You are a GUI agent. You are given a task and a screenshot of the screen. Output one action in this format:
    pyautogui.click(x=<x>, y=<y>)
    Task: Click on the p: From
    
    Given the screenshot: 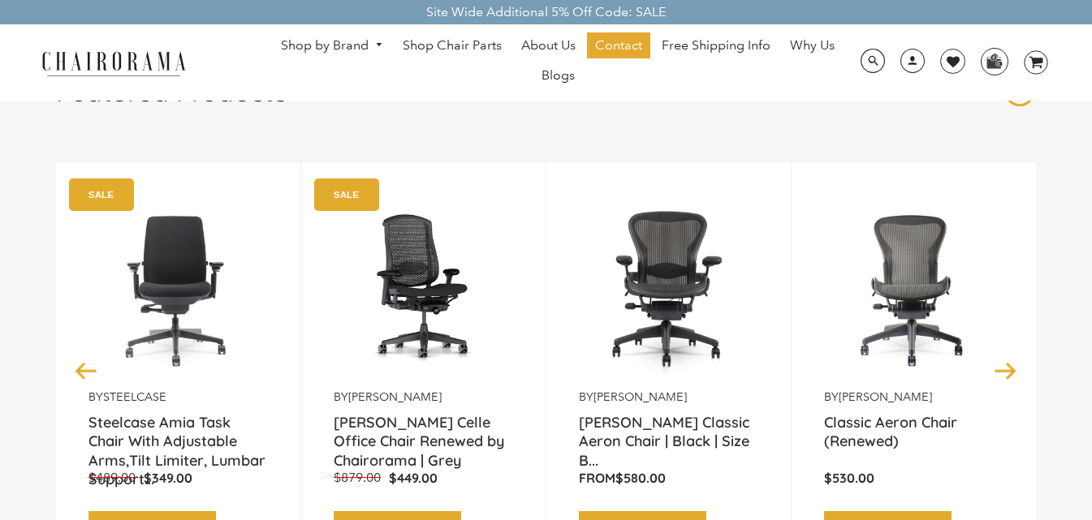 What is the action you would take?
    pyautogui.click(x=668, y=478)
    